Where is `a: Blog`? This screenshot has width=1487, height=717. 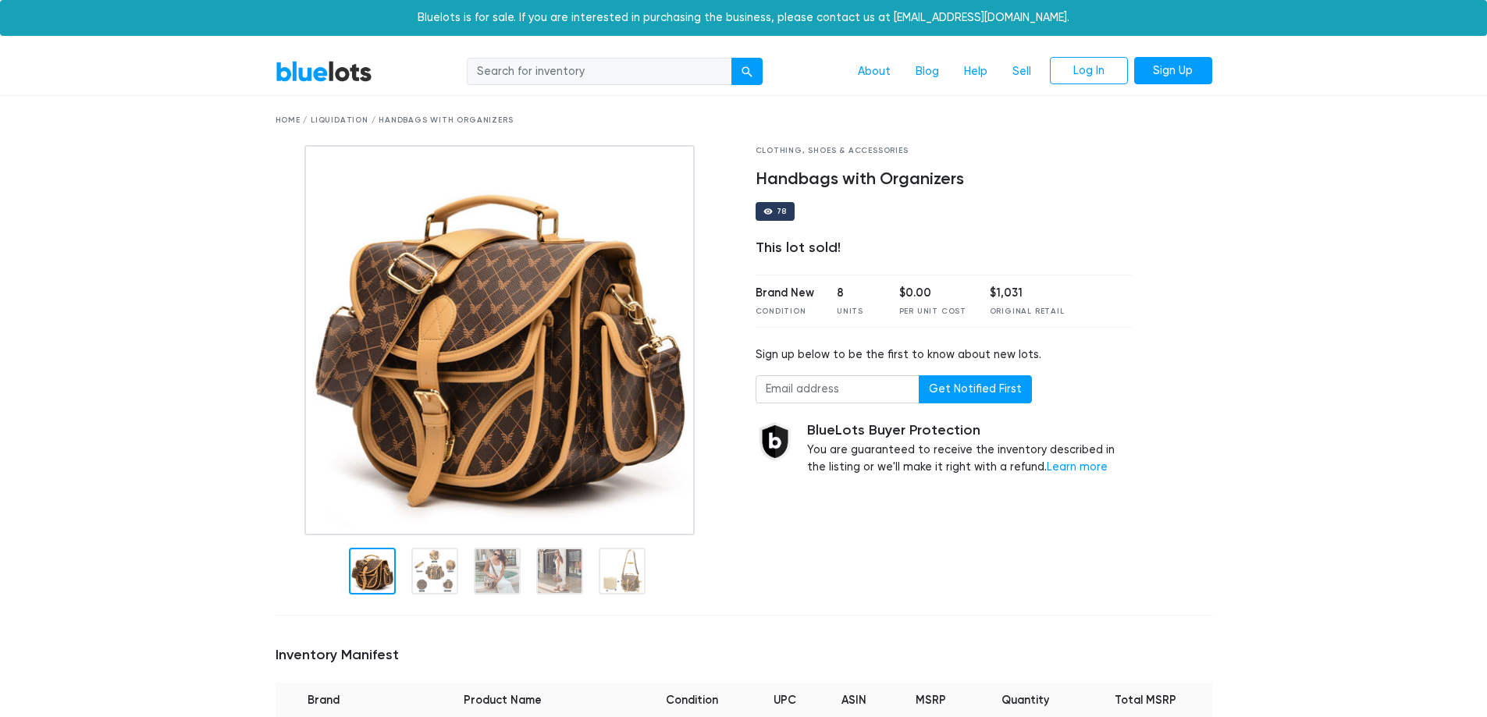 a: Blog is located at coordinates (927, 72).